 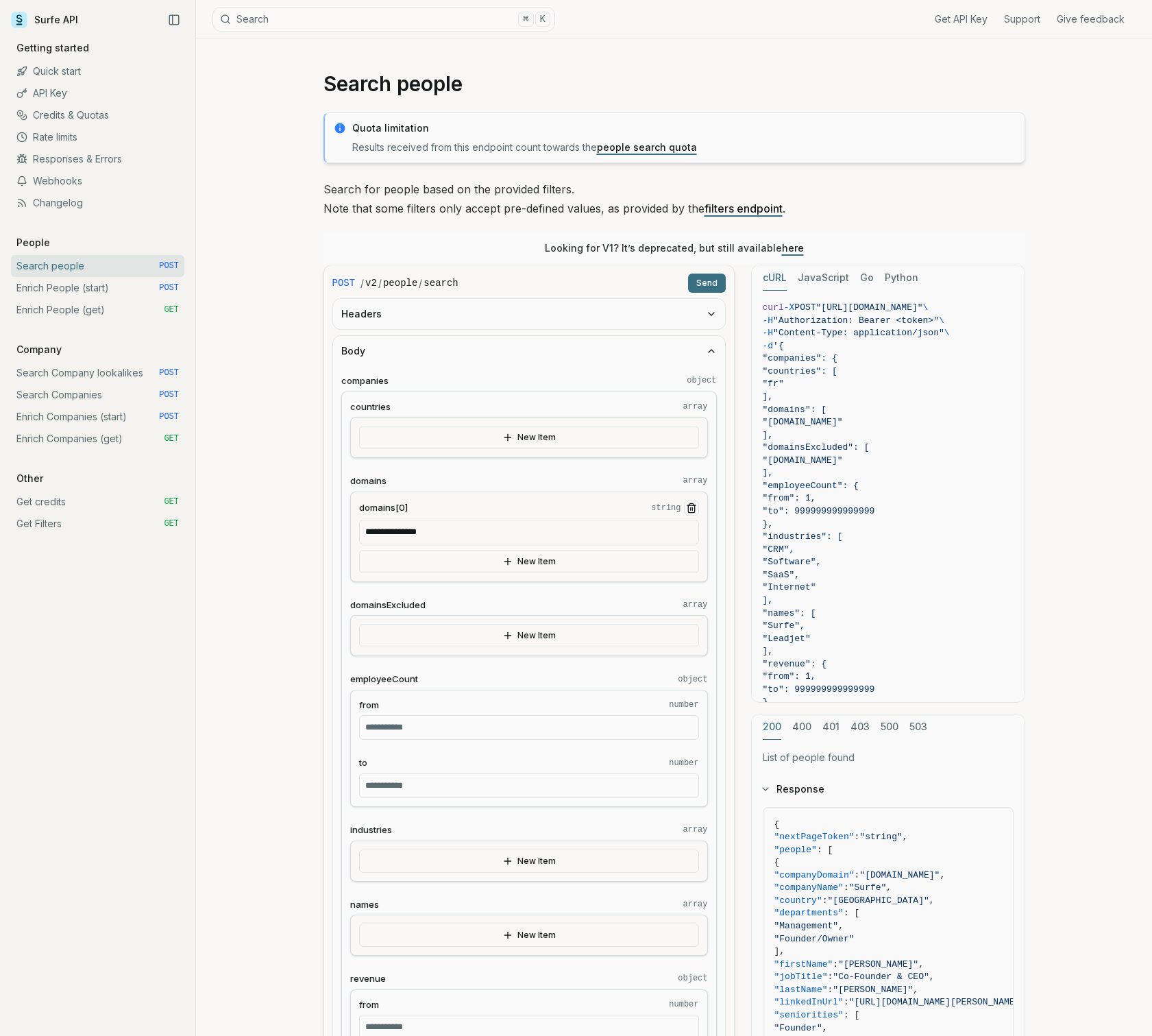 What do you see at coordinates (901, 278) in the screenshot?
I see `button: Python` at bounding box center [901, 278].